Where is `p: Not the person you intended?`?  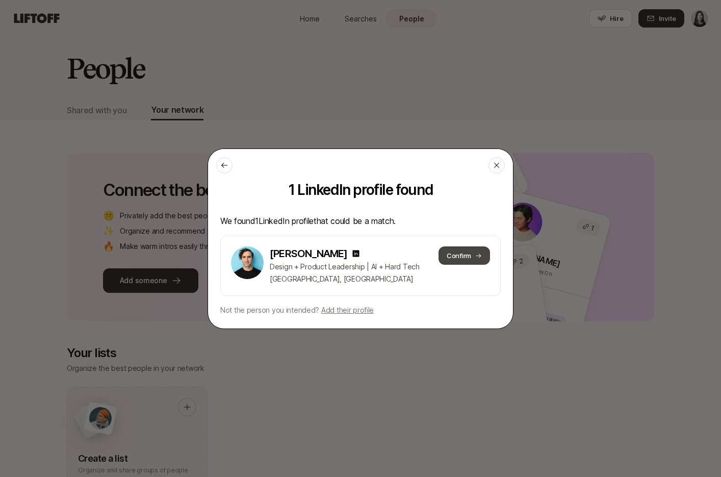 p: Not the person you intended? is located at coordinates (361, 310).